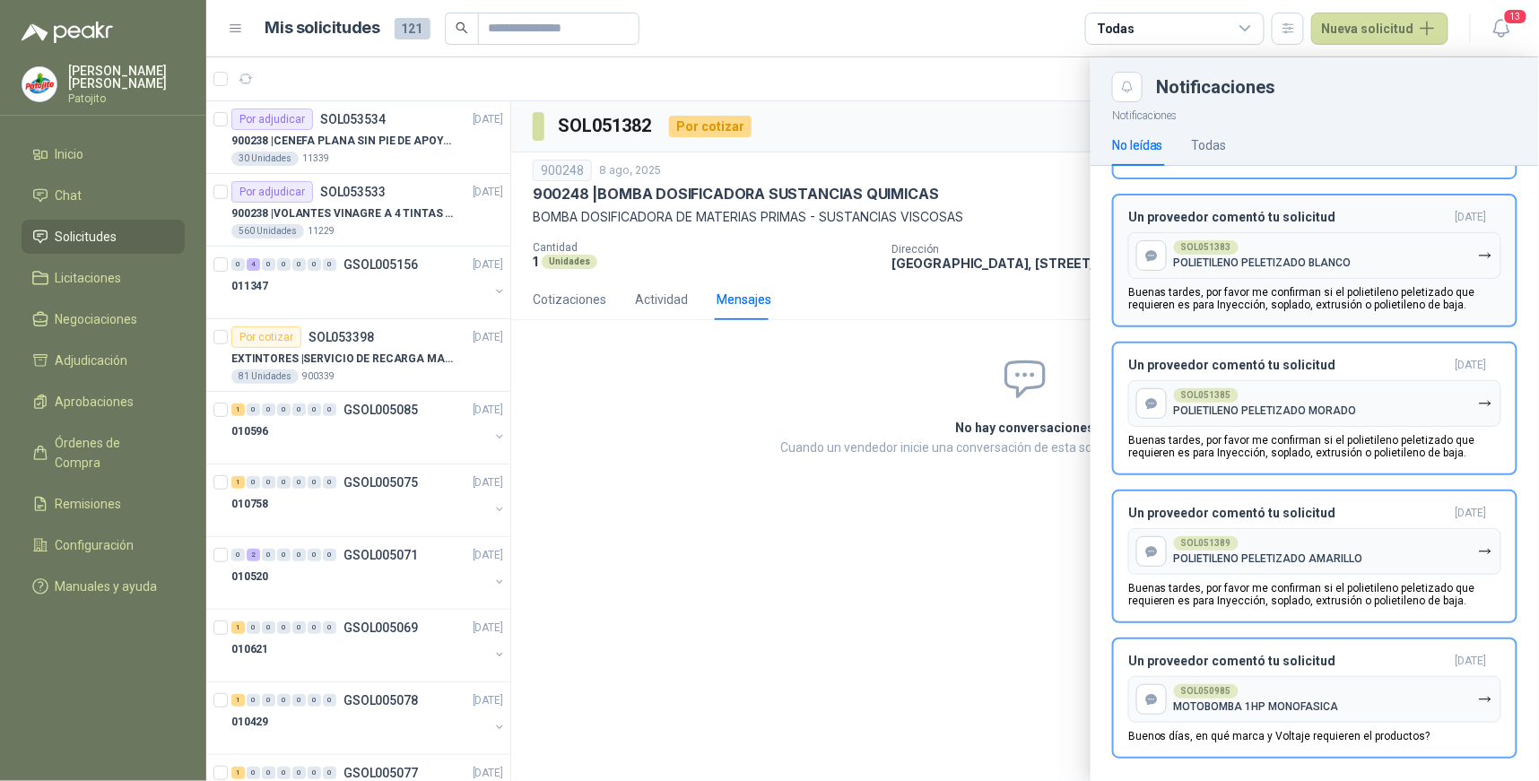 The width and height of the screenshot is (1539, 781). What do you see at coordinates (1315, 551) in the screenshot?
I see `button: SOL051389POLIETILENO PELETIZADO AMARILLO` at bounding box center [1315, 551].